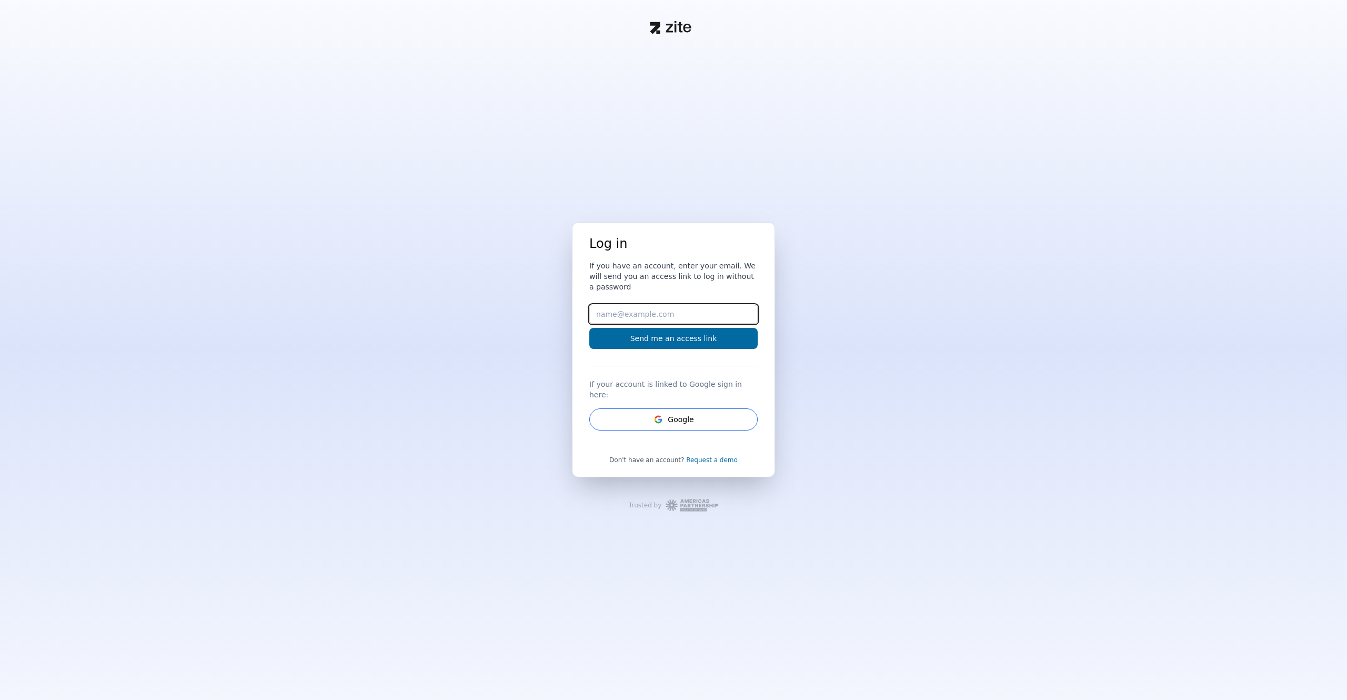 This screenshot has height=700, width=1347. Describe the element at coordinates (645, 505) in the screenshot. I see `div: Trusted by` at that location.